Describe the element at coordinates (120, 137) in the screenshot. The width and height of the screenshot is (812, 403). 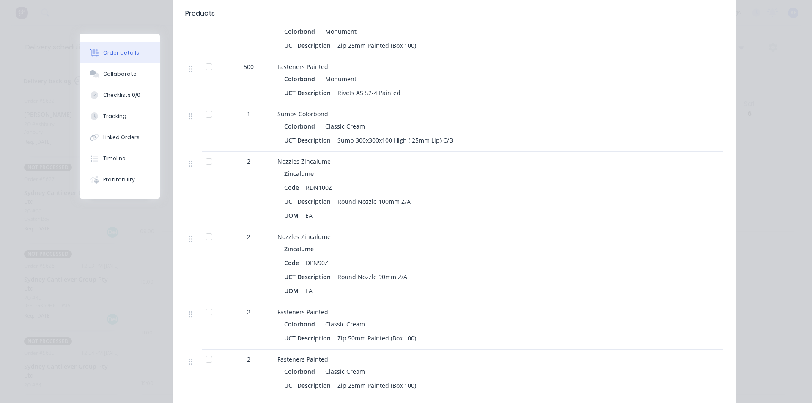
I see `button: Linked Orders` at that location.